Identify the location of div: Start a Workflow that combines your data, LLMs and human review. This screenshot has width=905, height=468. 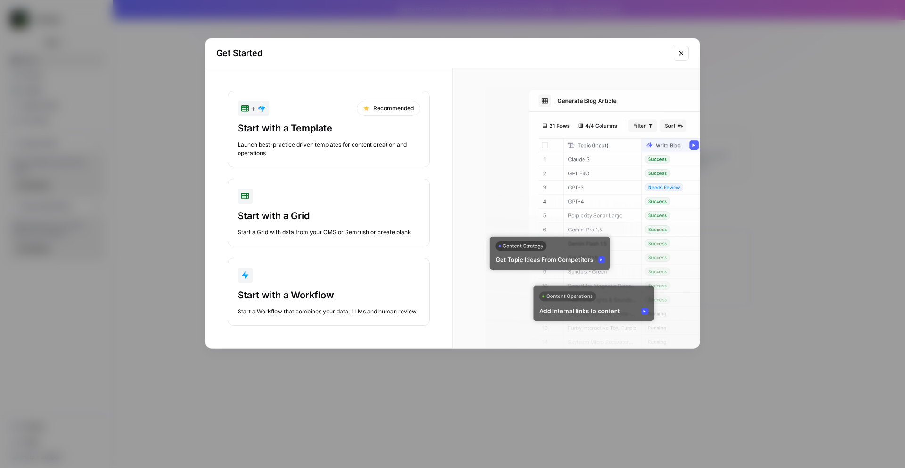
(329, 312).